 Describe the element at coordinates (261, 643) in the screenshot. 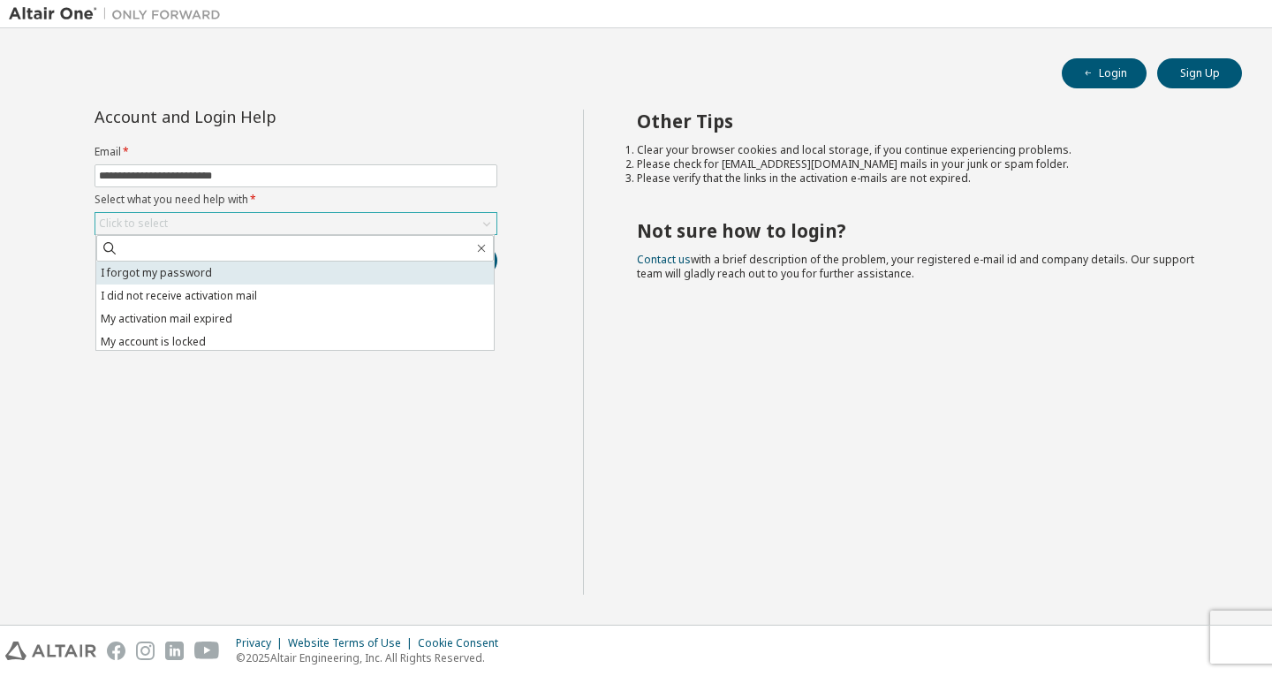

I see `div: Privacy` at that location.